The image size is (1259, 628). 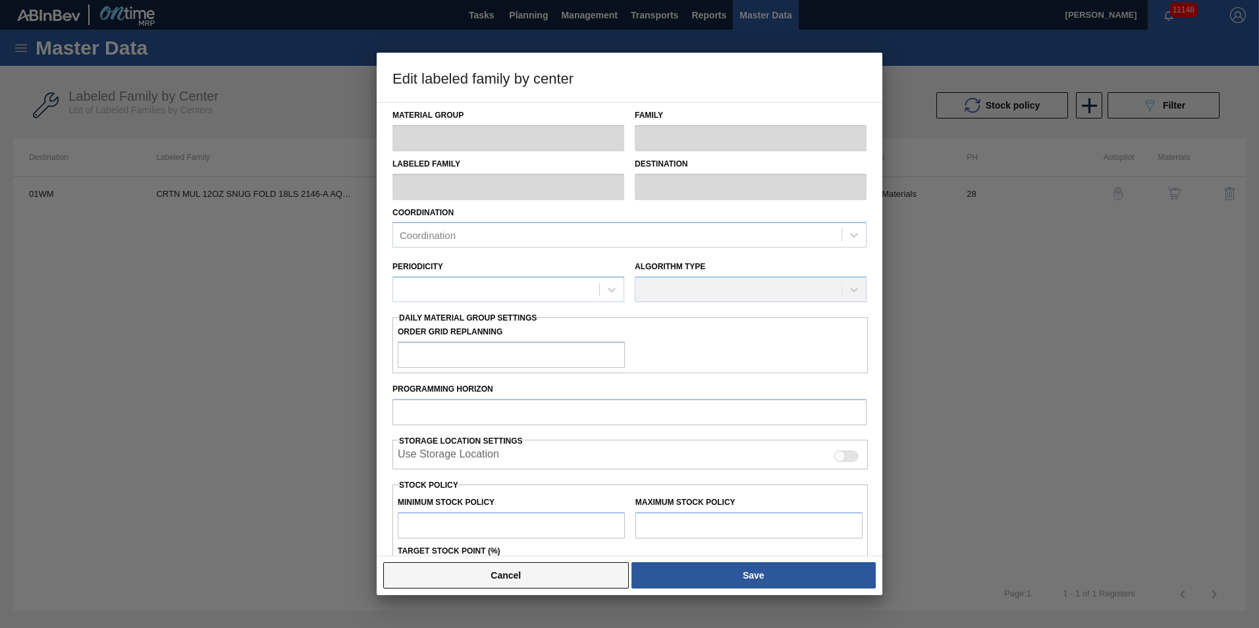 I want to click on label: Programming Horizon, so click(x=629, y=389).